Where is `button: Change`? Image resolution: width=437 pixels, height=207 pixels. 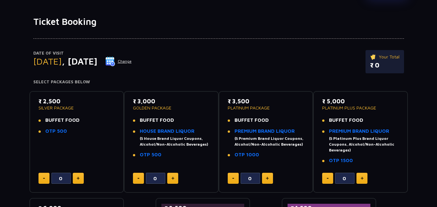
button: Change is located at coordinates (118, 61).